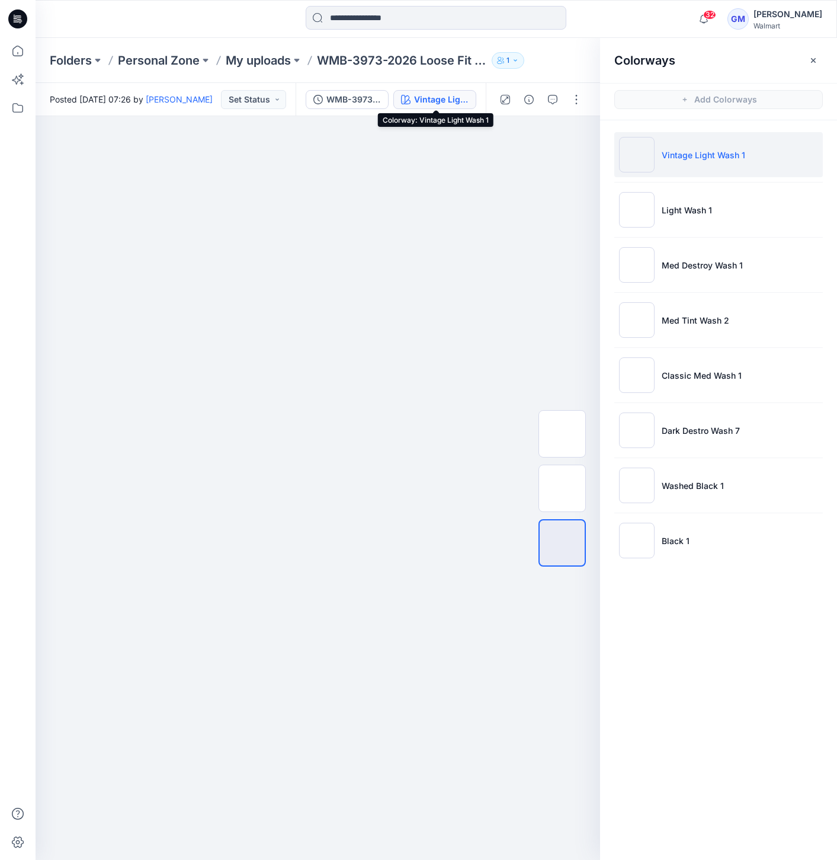  Describe the element at coordinates (696, 320) in the screenshot. I see `p: Med Tint Wash 2` at that location.